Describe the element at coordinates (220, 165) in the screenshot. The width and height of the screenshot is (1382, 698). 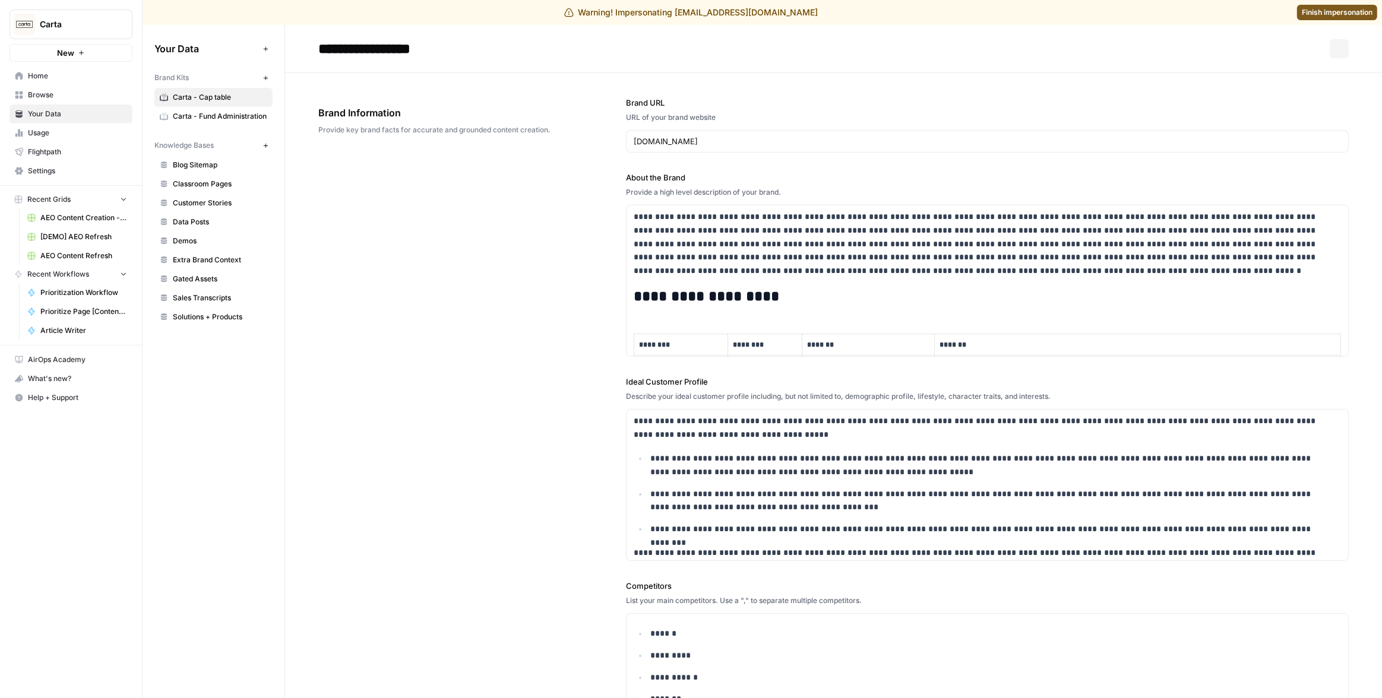
I see `span: Blog Sitemap` at that location.